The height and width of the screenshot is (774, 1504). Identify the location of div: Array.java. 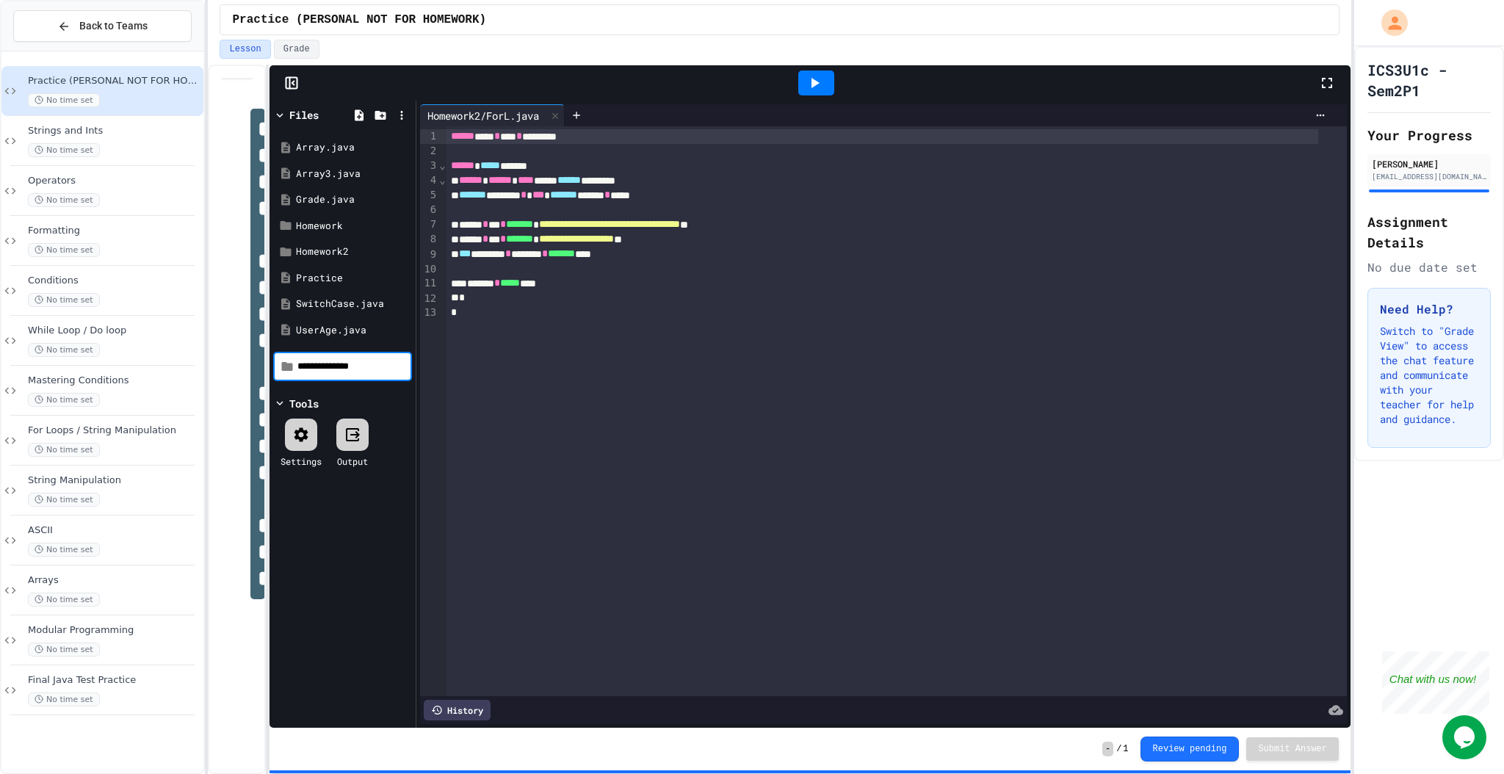
(353, 148).